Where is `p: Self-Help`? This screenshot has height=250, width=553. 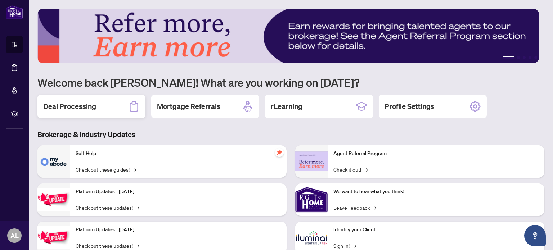
p: Self-Help is located at coordinates (178, 154).